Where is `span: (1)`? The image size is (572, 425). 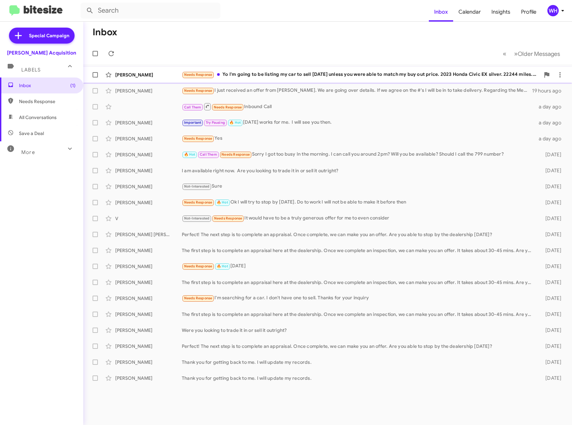
span: (1) is located at coordinates (73, 86).